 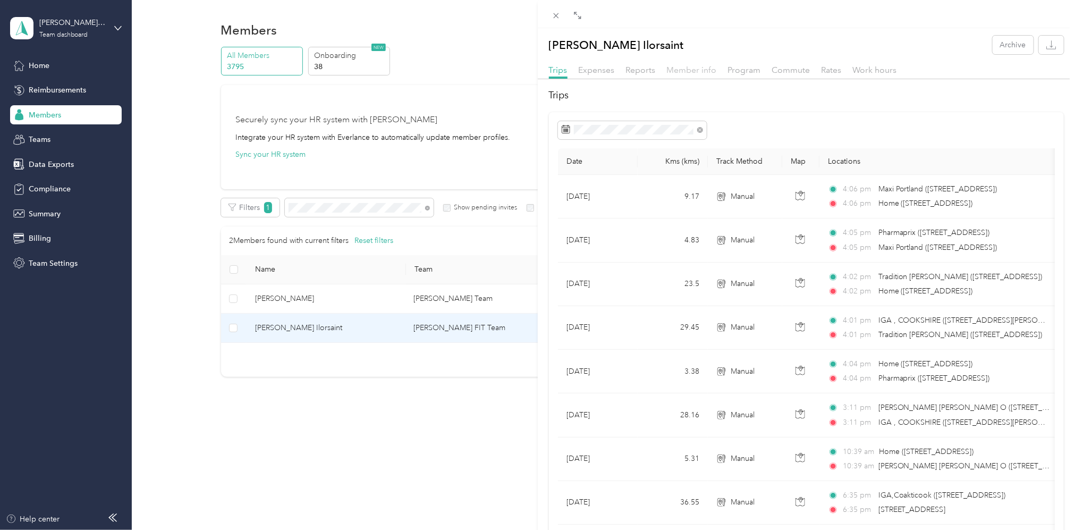 I want to click on td: 5.31, so click(x=673, y=459).